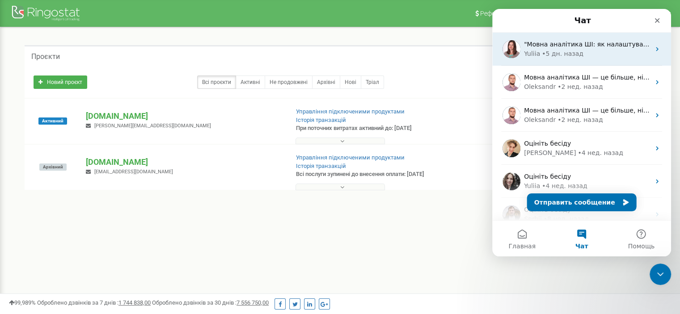 The height and width of the screenshot is (314, 680). What do you see at coordinates (89, 238) in the screenshot?
I see `span: Чат` at bounding box center [89, 238].